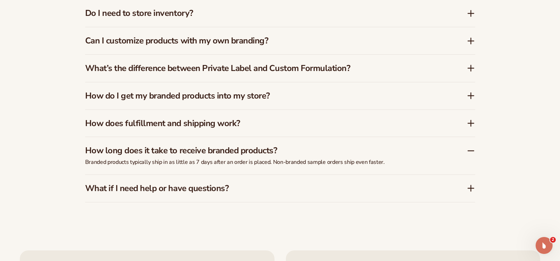  Describe the element at coordinates (265, 150) in the screenshot. I see `h3: How long does it take to receive branded products?` at that location.